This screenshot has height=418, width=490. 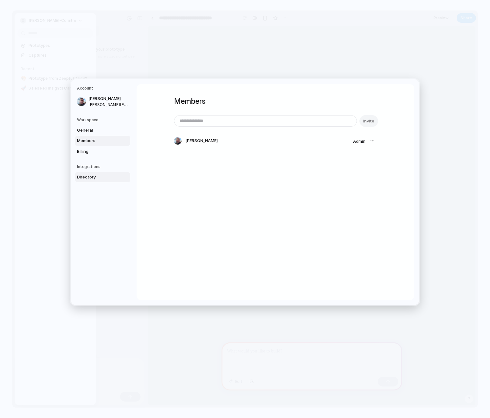 I want to click on span: Members, so click(x=97, y=141).